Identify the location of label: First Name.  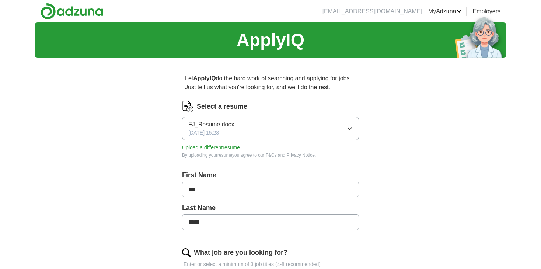
(270, 175).